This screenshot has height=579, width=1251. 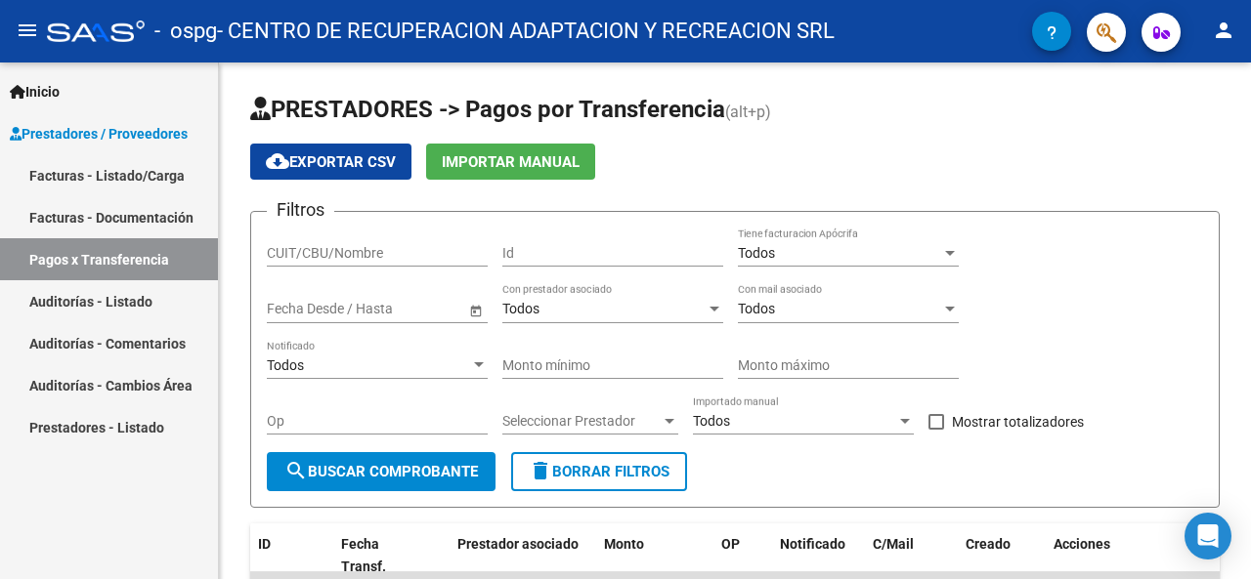 What do you see at coordinates (302, 309) in the screenshot?
I see `input: Fecha inicio` at bounding box center [302, 309].